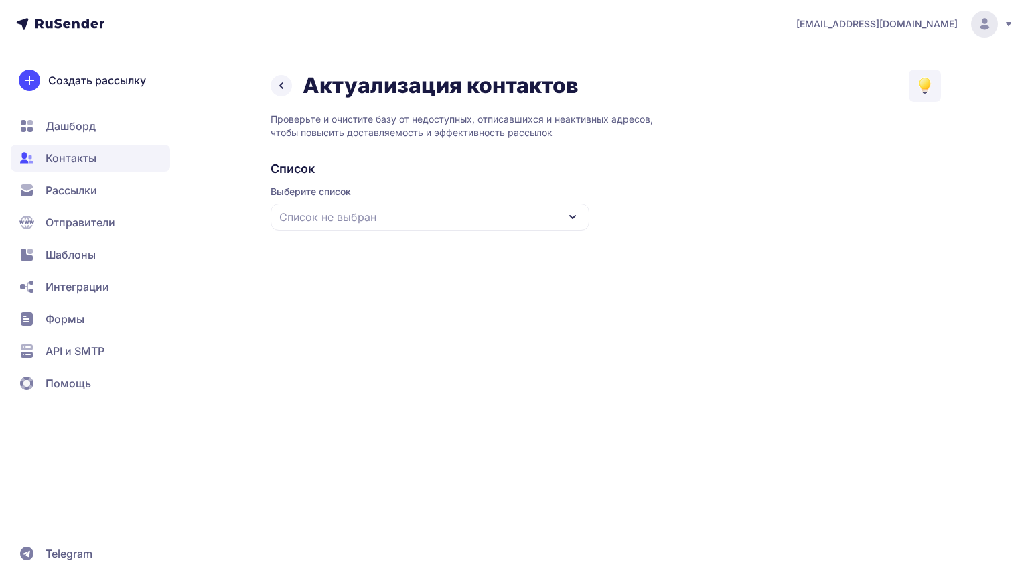  I want to click on p: Проверьте и очистите базу от недоступных, отписавшихся и неактивных адресов, чтобы повысить доста..., so click(606, 126).